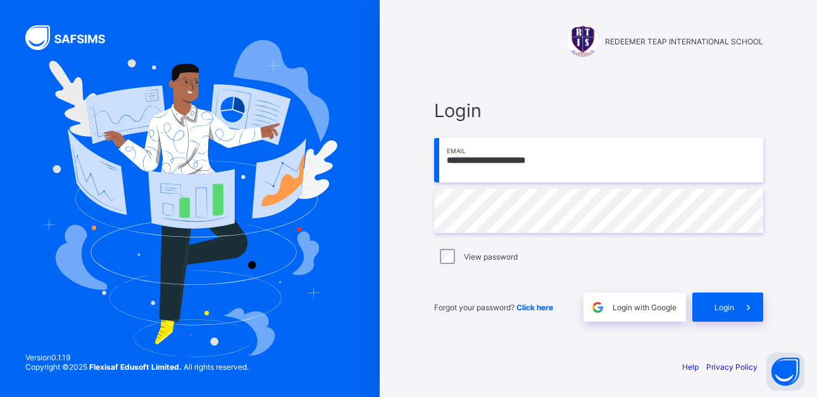  I want to click on img: SAFSIMS Logo, so click(73, 37).